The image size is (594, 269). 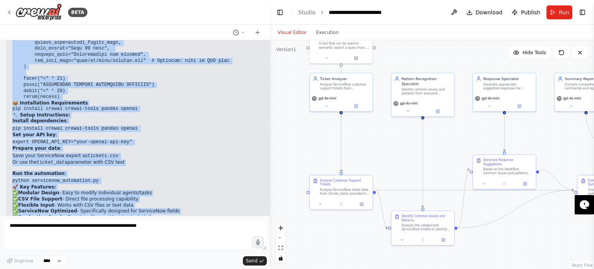 What do you see at coordinates (423, 161) in the screenshot?
I see `g: Edge from cf2c90ab-7eb4-459b-86bc-43a9b4c3d185 to cd588edd-8f71-40ea-9de5-cec70245afef` at bounding box center [423, 161].